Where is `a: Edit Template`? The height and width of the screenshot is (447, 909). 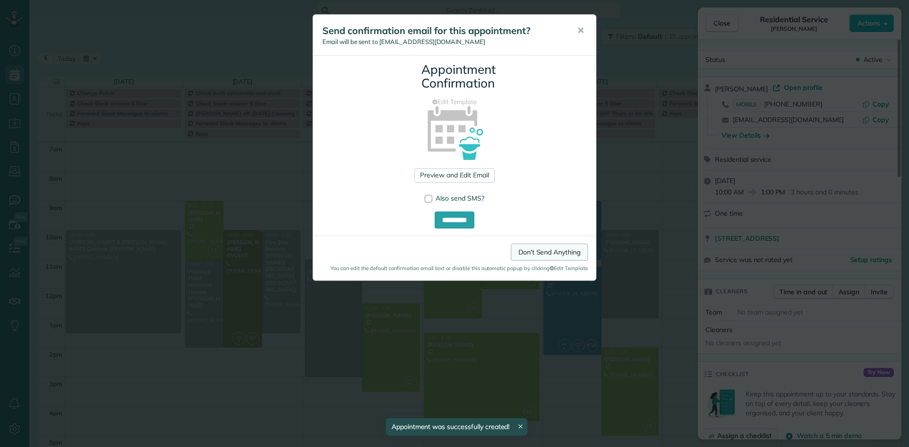
a: Edit Template is located at coordinates (455, 102).